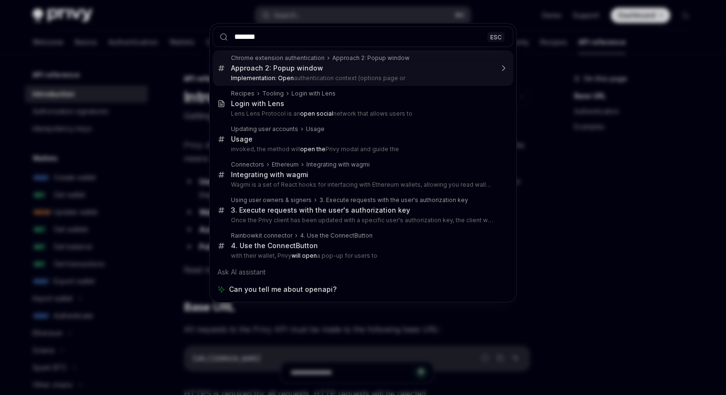  Describe the element at coordinates (362, 220) in the screenshot. I see `p: Once the Privy client has been updated with a specific user's authorization key, the client will aut` at that location.